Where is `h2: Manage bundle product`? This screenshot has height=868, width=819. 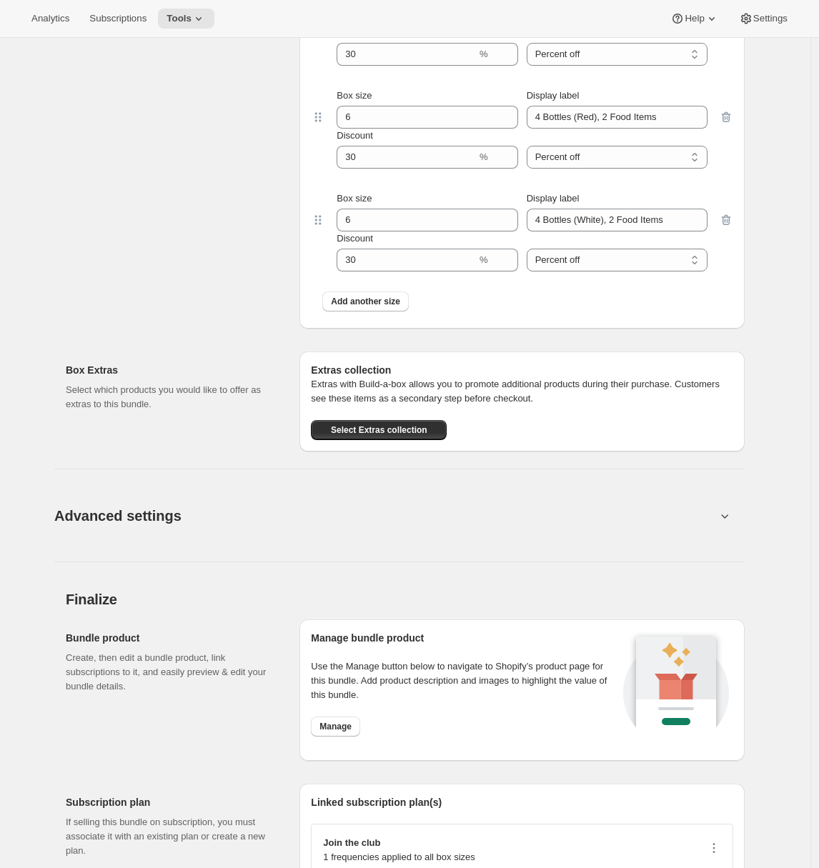 h2: Manage bundle product is located at coordinates (464, 638).